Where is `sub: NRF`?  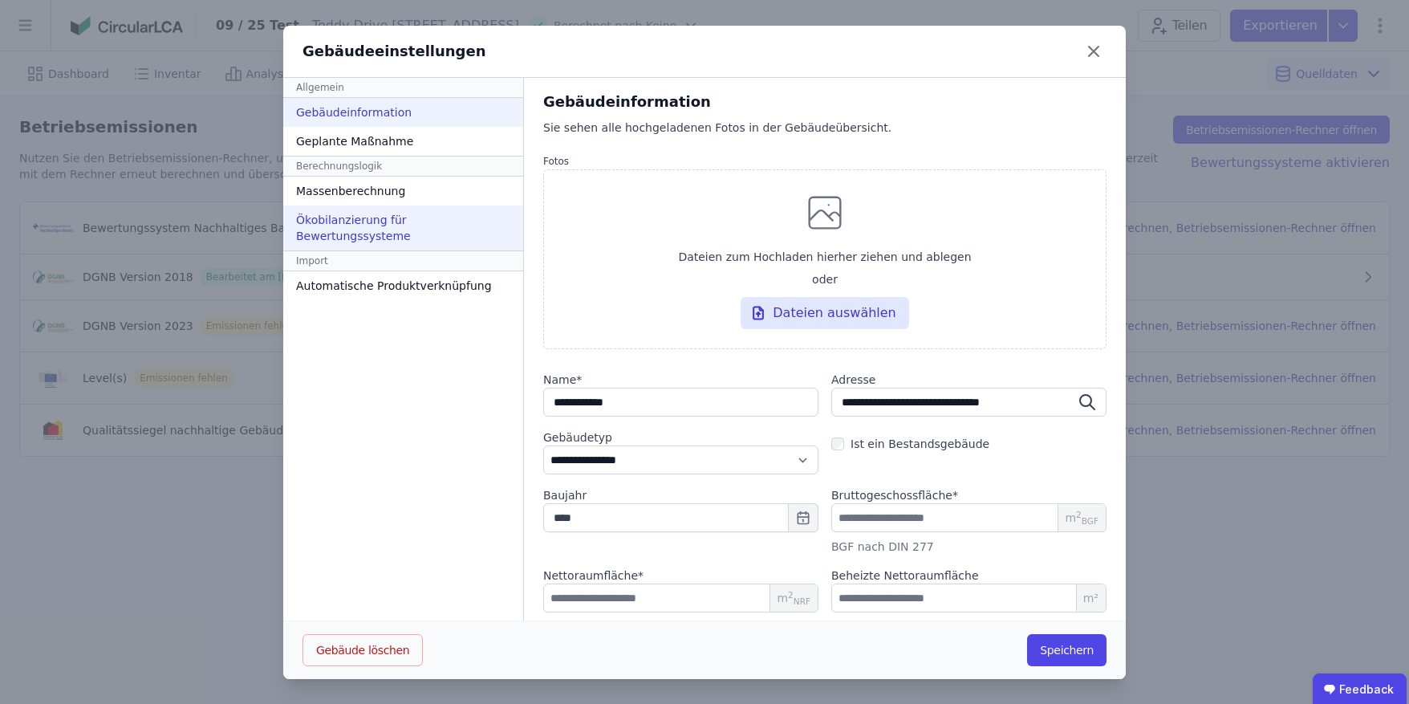 sub: NRF is located at coordinates (801, 601).